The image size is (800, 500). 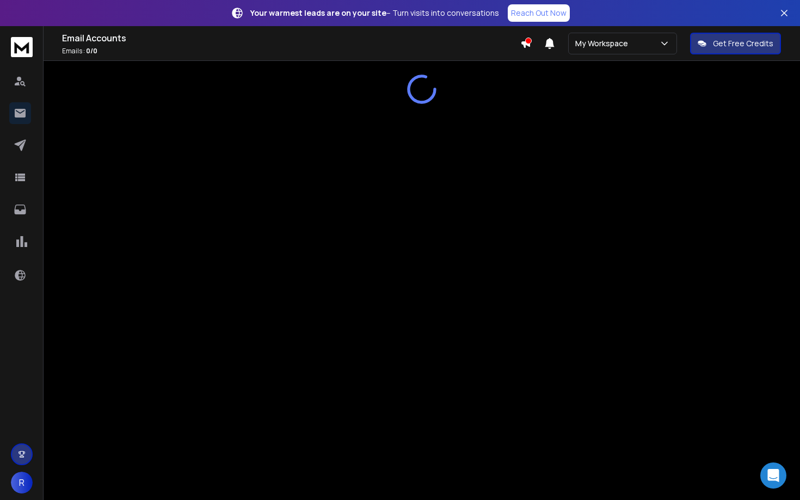 What do you see at coordinates (539, 13) in the screenshot?
I see `a: Reach Out Now` at bounding box center [539, 13].